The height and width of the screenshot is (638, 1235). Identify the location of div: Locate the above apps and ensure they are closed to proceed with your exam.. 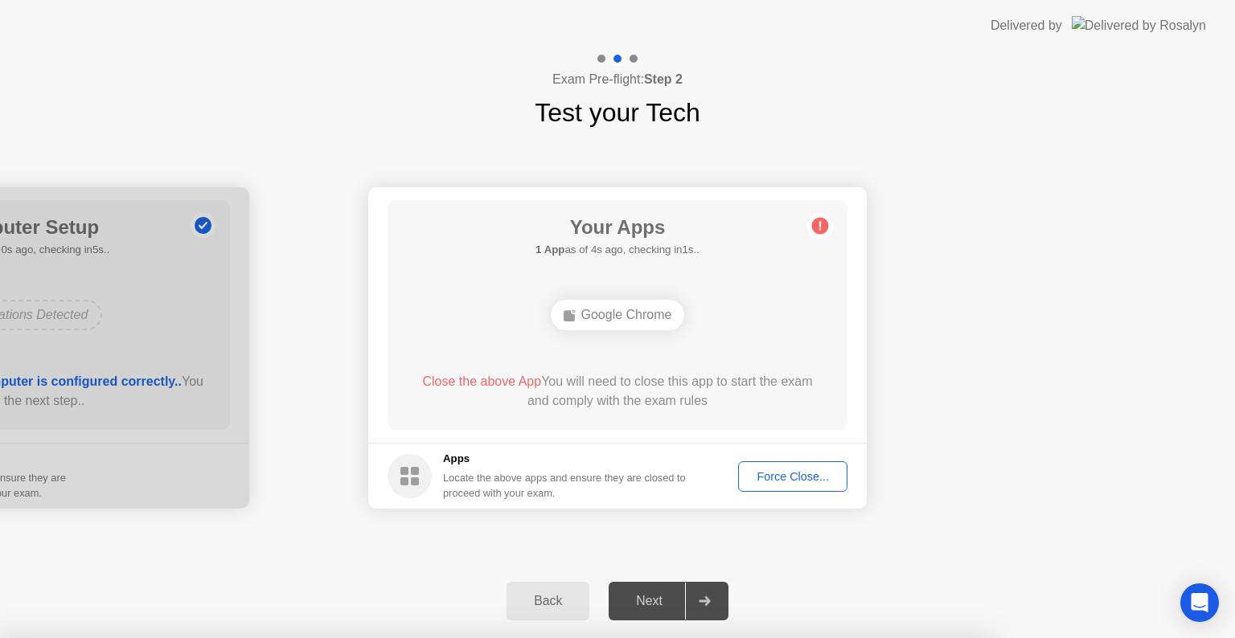
(564, 486).